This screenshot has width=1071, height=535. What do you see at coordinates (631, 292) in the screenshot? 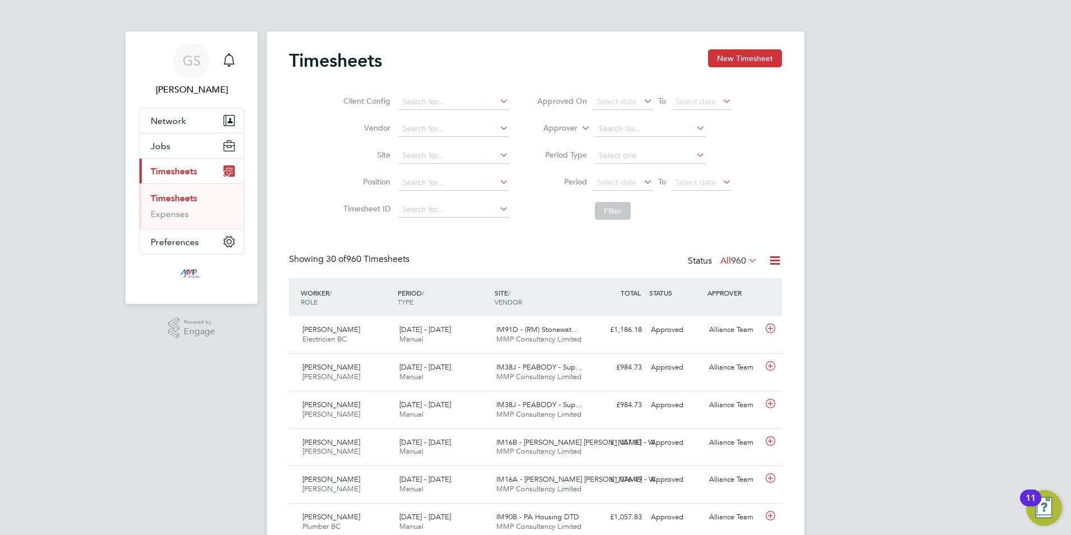
I see `span: TOTAL` at bounding box center [631, 292].